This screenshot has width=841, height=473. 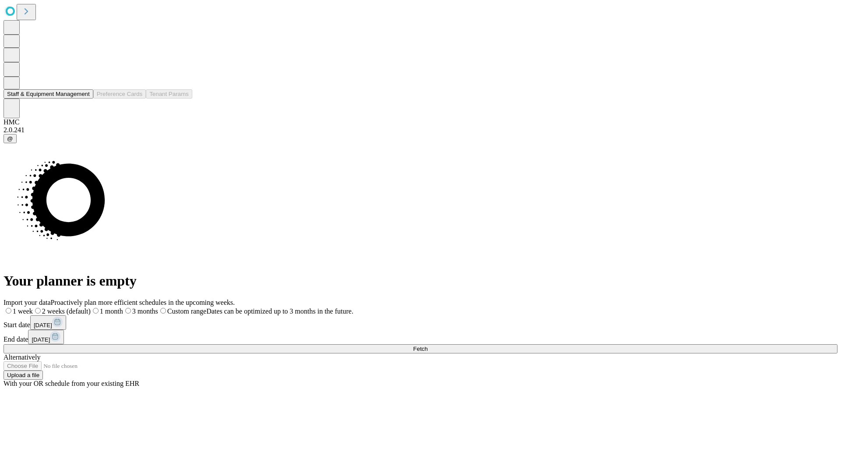 I want to click on button: Fetch, so click(x=421, y=349).